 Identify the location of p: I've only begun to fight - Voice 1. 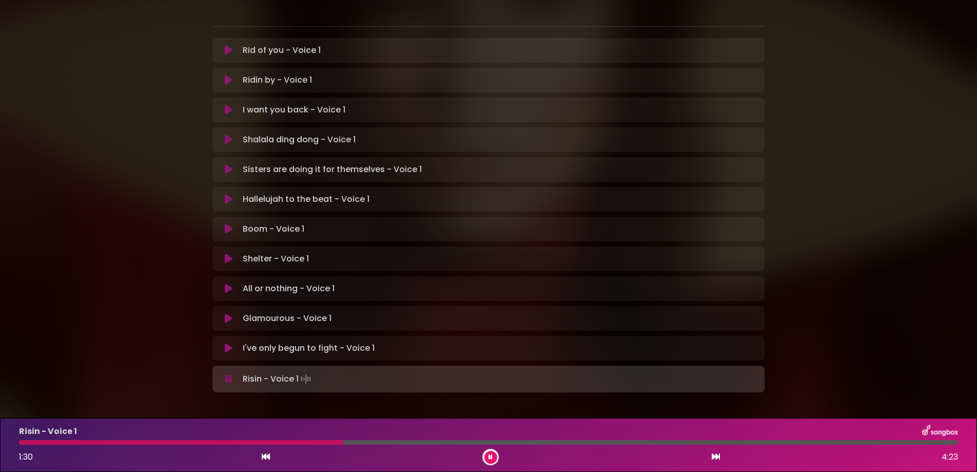
(308, 348).